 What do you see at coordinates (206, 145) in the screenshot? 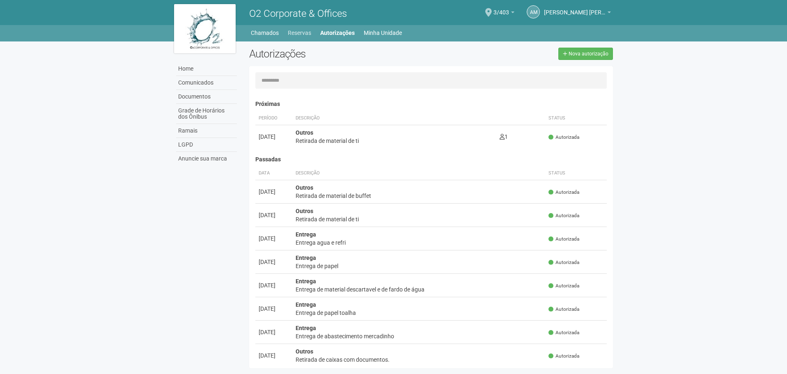
I see `a: LGPD` at bounding box center [206, 145].